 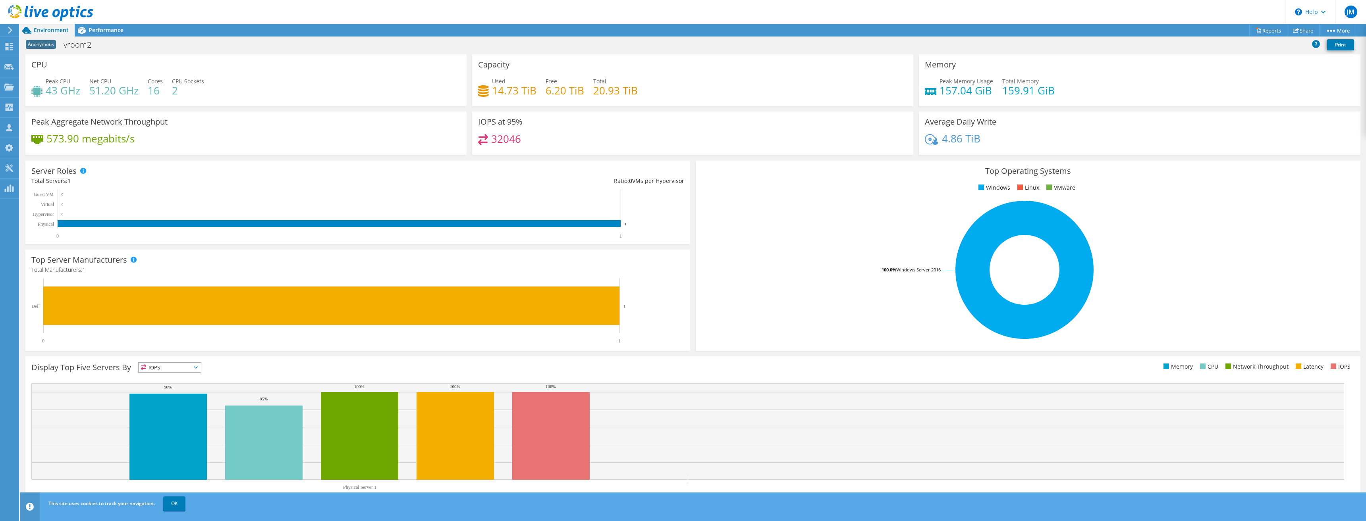 What do you see at coordinates (1303, 30) in the screenshot?
I see `a: Share` at bounding box center [1303, 30].